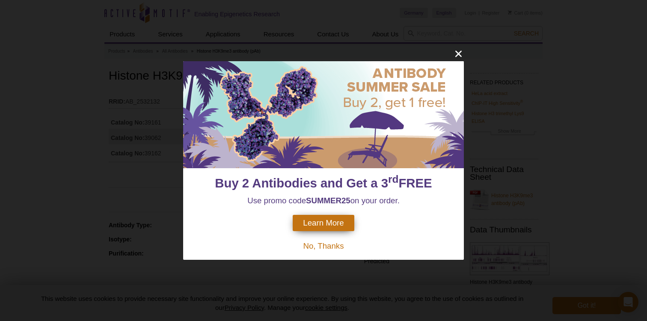 The width and height of the screenshot is (647, 321). What do you see at coordinates (323, 183) in the screenshot?
I see `span: Buy 2 Antibodies and Get a 3 FREE` at bounding box center [323, 183].